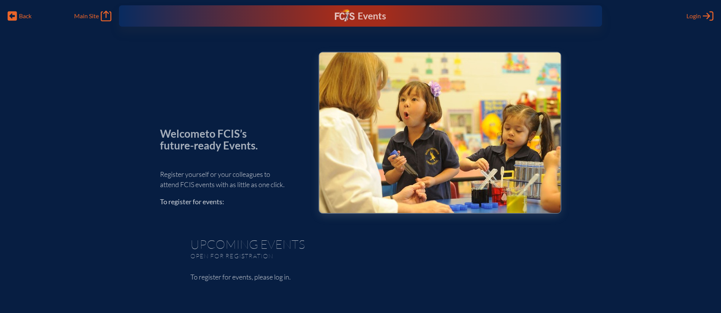 Image resolution: width=721 pixels, height=313 pixels. I want to click on p: To register for events, please log in., so click(361, 277).